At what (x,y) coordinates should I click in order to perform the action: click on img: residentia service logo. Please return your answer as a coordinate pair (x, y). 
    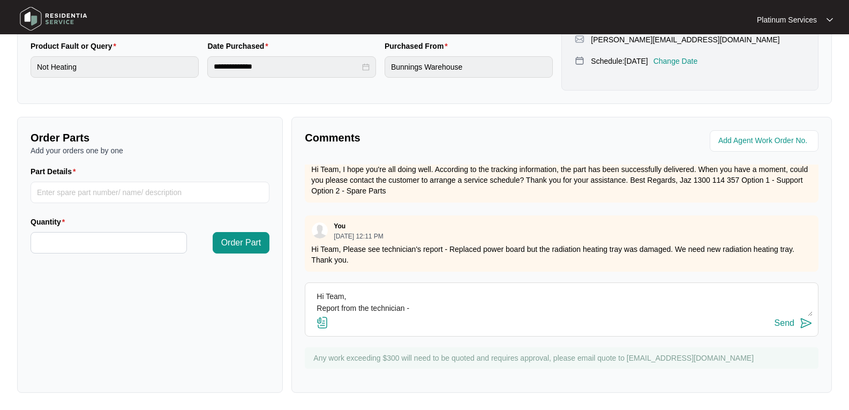
    Looking at the image, I should click on (54, 19).